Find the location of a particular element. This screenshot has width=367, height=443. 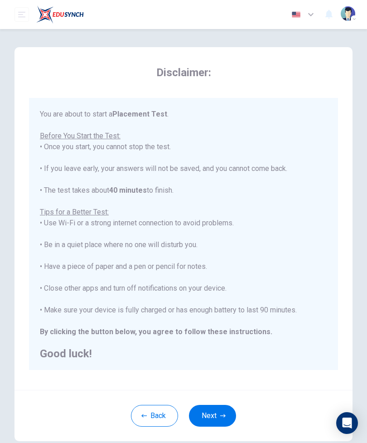

b: By clicking the button below, you agree to follow these instructions. is located at coordinates (156, 331).